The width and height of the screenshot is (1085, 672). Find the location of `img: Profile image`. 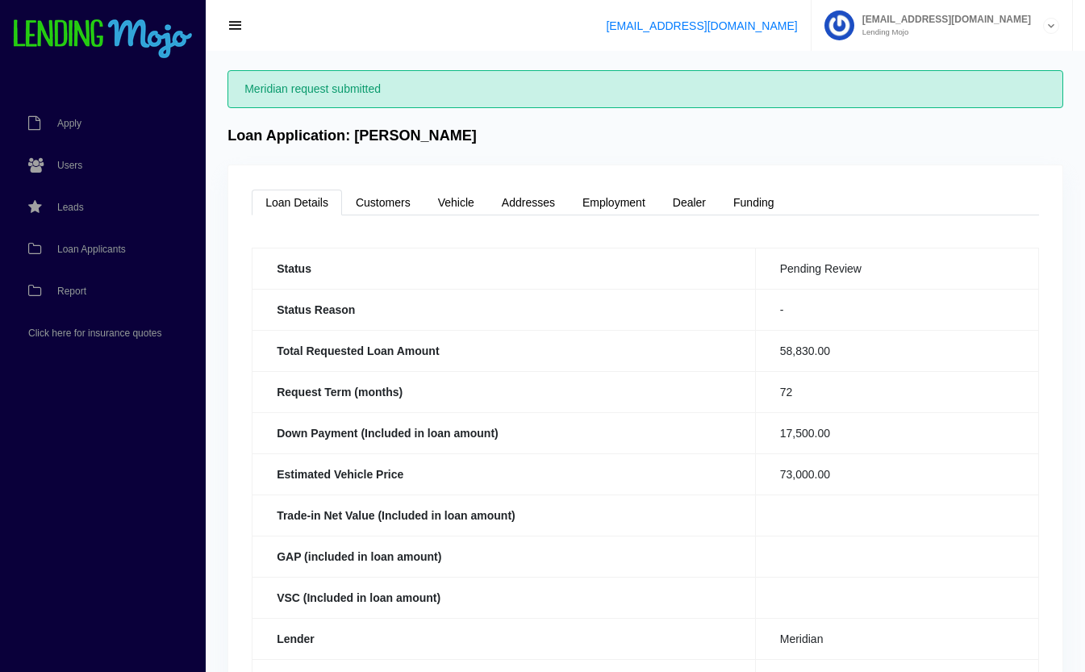

img: Profile image is located at coordinates (839, 25).